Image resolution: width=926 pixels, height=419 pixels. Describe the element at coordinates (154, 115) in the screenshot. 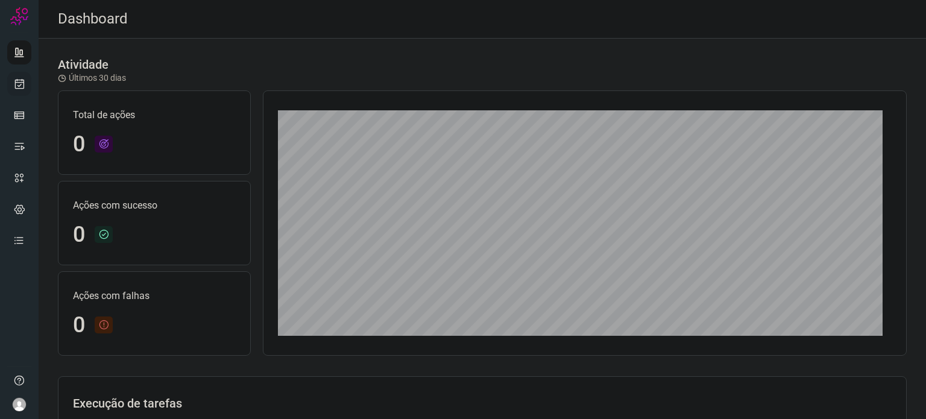

I see `p: Total de ações` at that location.